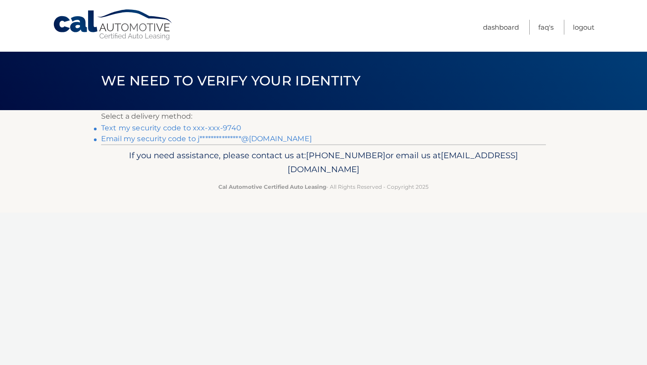 The width and height of the screenshot is (647, 365). I want to click on strong: Cal Automotive Certified Auto Leasing, so click(272, 186).